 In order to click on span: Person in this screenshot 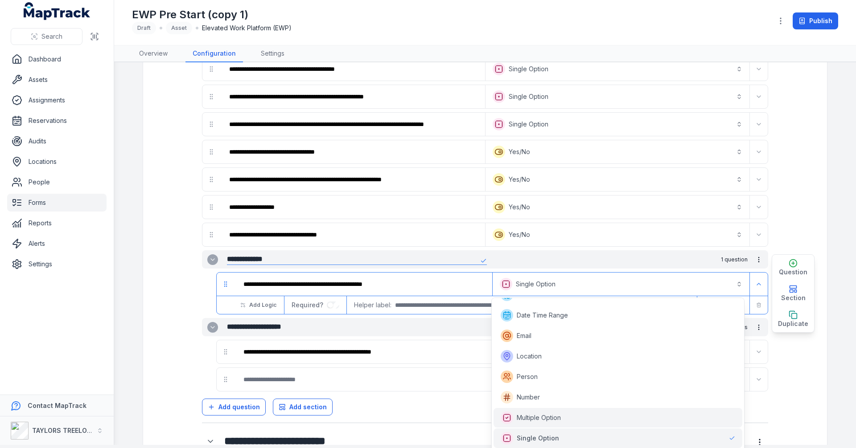, I will do `click(527, 377)`.